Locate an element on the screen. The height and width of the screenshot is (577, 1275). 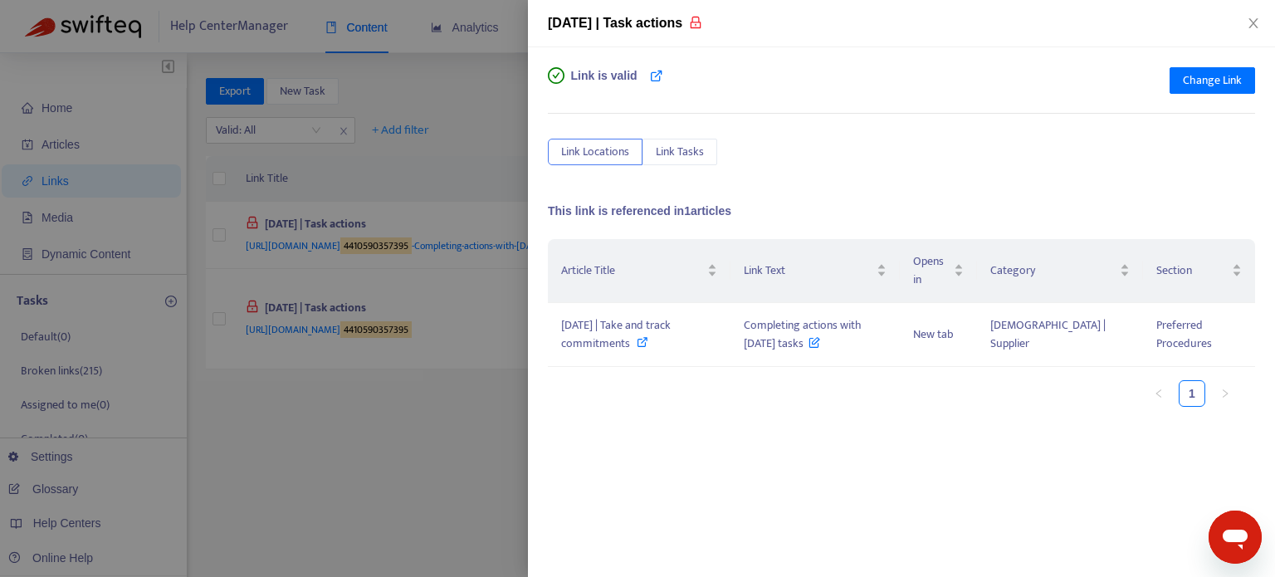
th: Opens in is located at coordinates (938, 271).